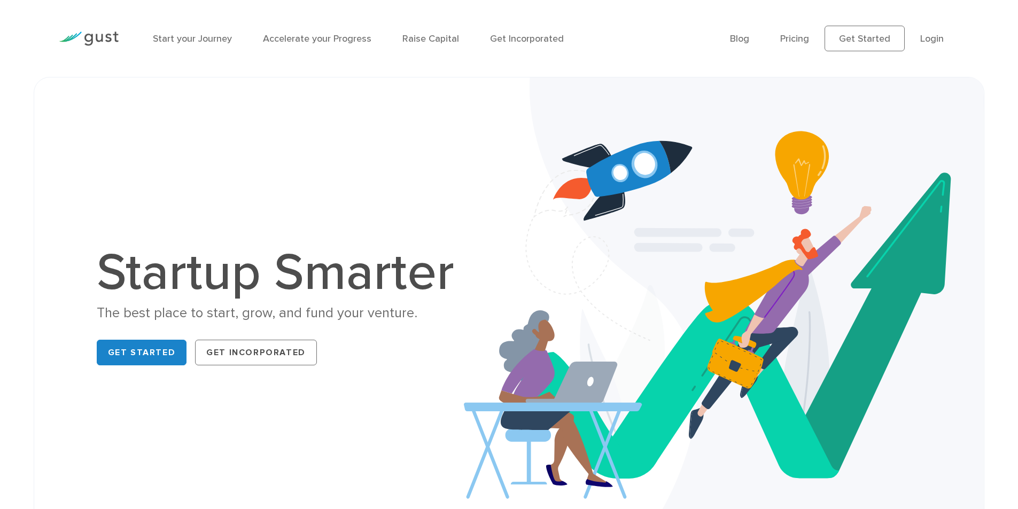 The height and width of the screenshot is (509, 1018). Describe the element at coordinates (281, 313) in the screenshot. I see `div: The best place to start, grow, and fund your venture.` at that location.